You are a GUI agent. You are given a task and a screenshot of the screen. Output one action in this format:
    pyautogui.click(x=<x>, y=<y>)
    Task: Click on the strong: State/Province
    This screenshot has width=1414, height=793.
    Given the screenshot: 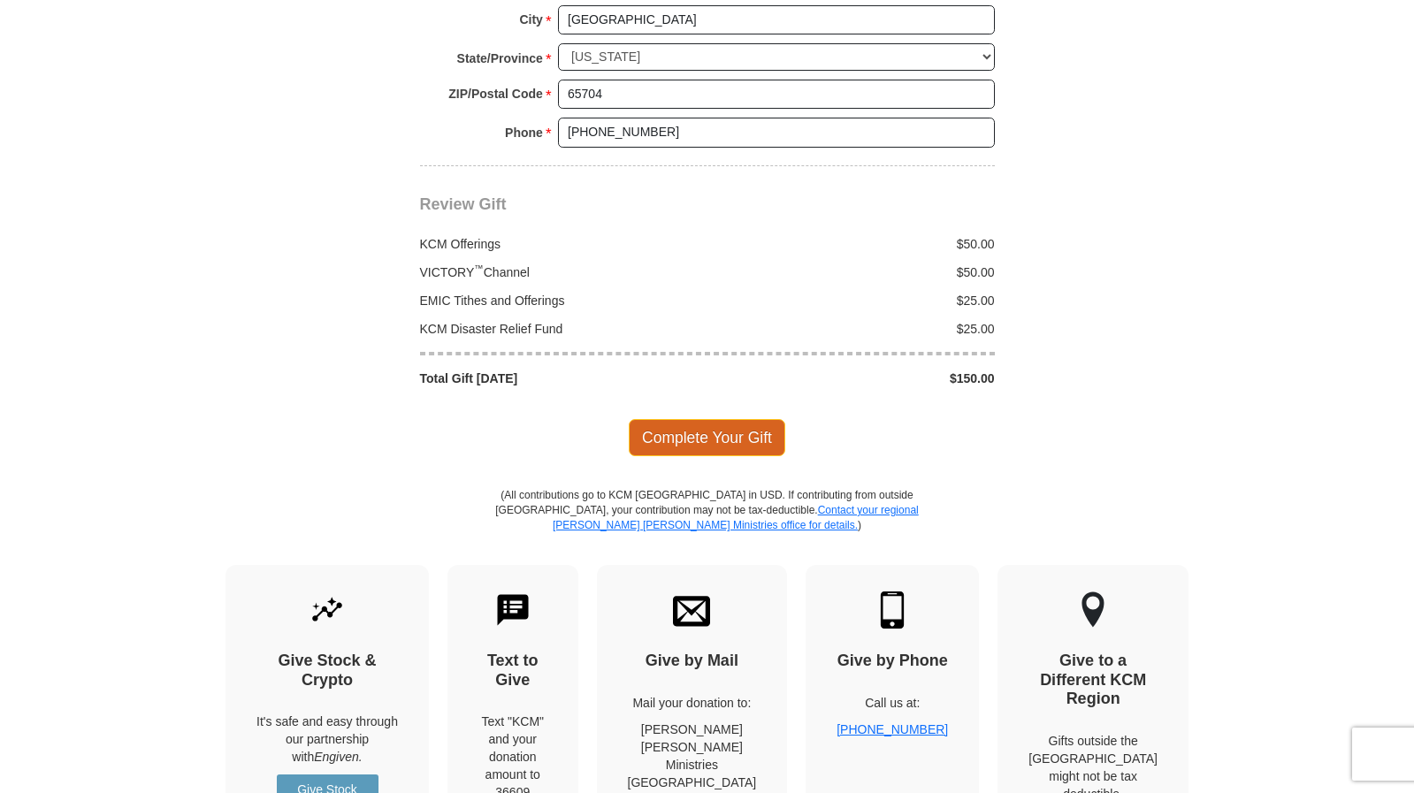 What is the action you would take?
    pyautogui.click(x=499, y=58)
    